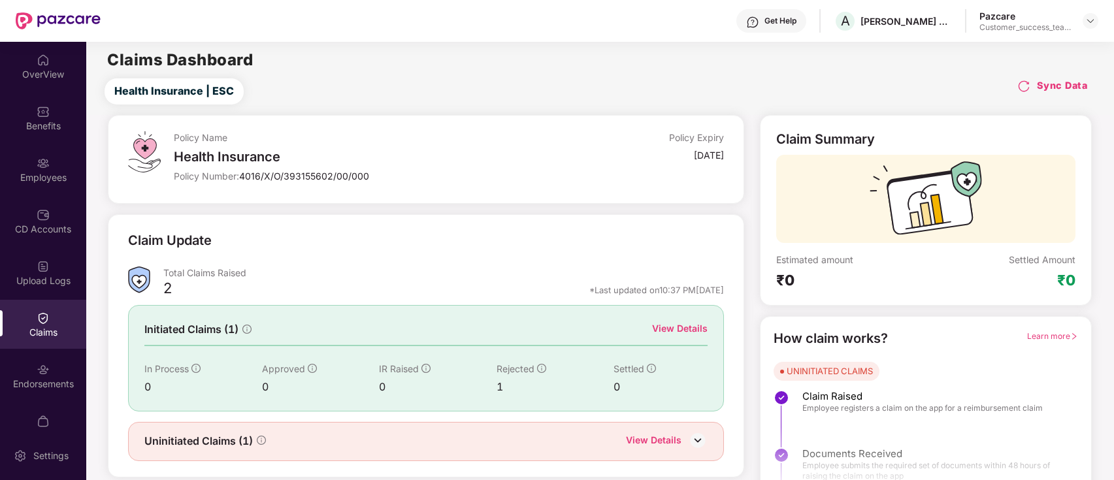 Image resolution: width=1114 pixels, height=480 pixels. Describe the element at coordinates (831, 339) in the screenshot. I see `div: How claim works?` at that location.